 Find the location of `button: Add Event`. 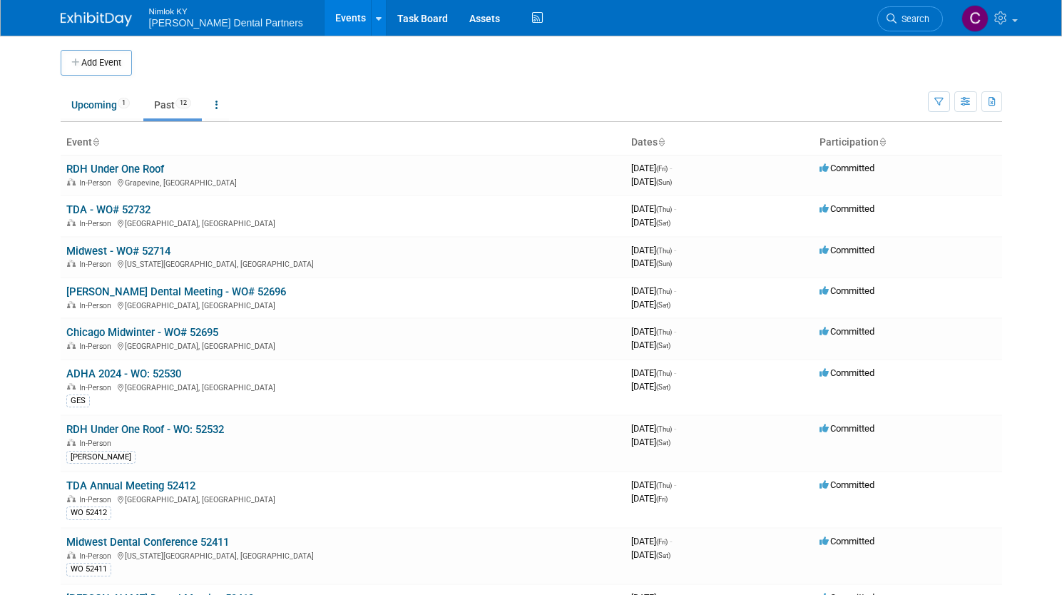

button: Add Event is located at coordinates (96, 63).